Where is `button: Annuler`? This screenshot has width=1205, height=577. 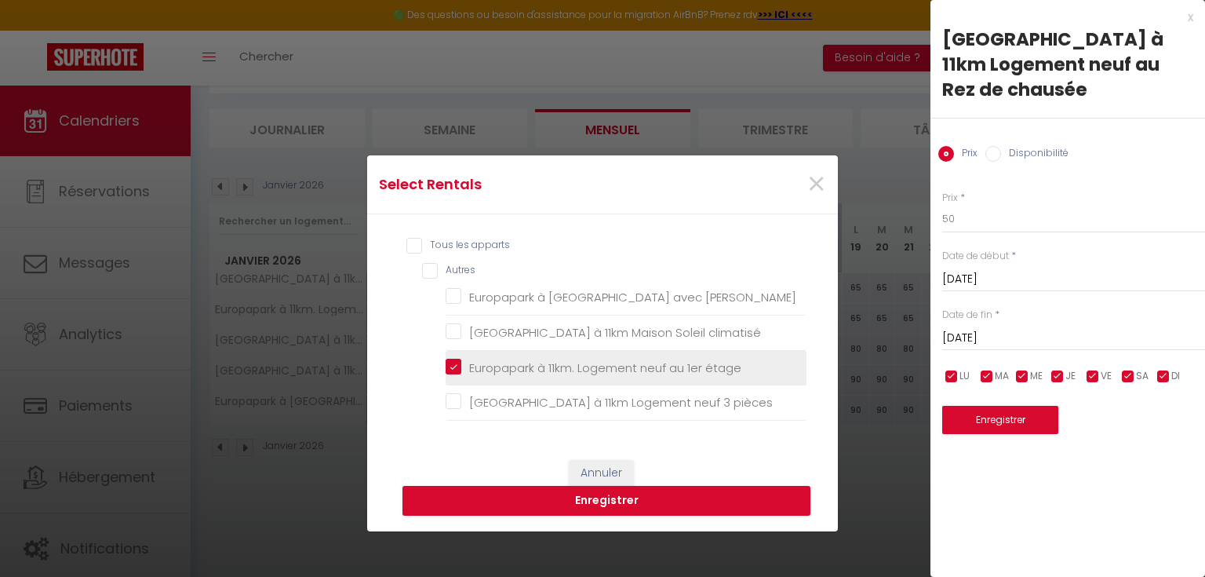
button: Annuler is located at coordinates (601, 473).